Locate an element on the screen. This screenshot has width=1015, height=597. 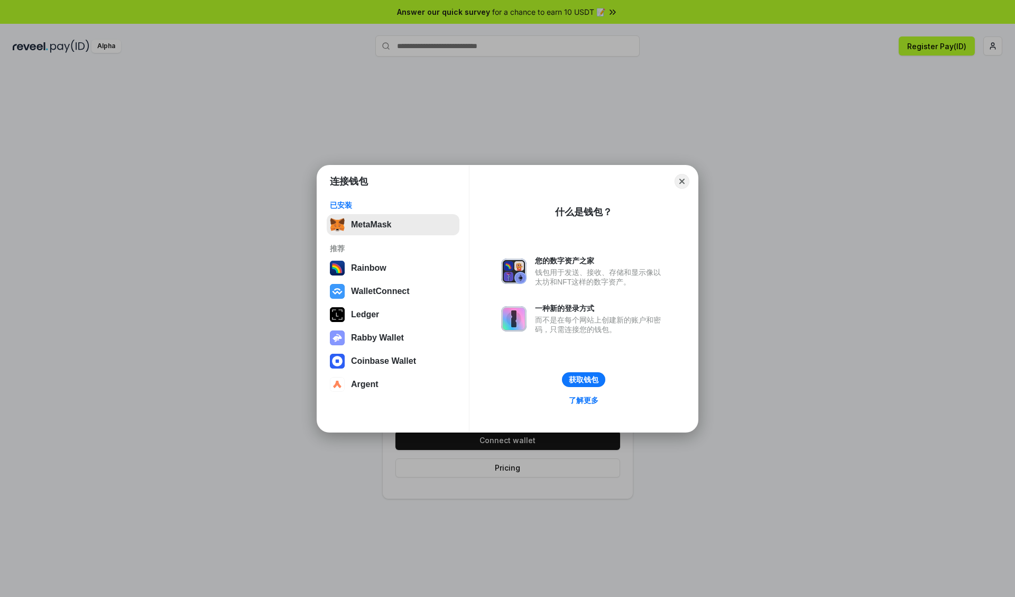
div: Rainbow is located at coordinates (368, 268).